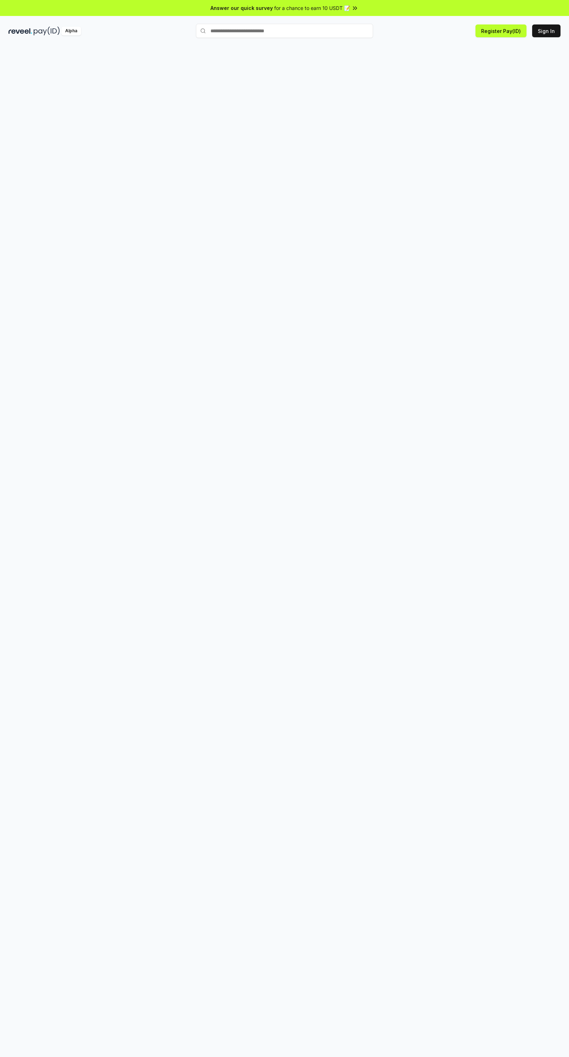  I want to click on div: Alpha, so click(71, 31).